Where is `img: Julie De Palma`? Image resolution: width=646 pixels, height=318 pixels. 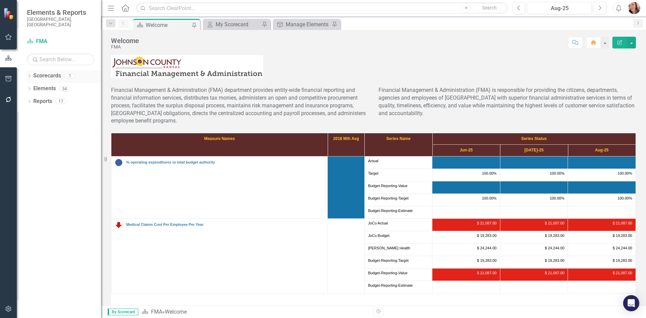
img: Julie De Palma is located at coordinates (635, 8).